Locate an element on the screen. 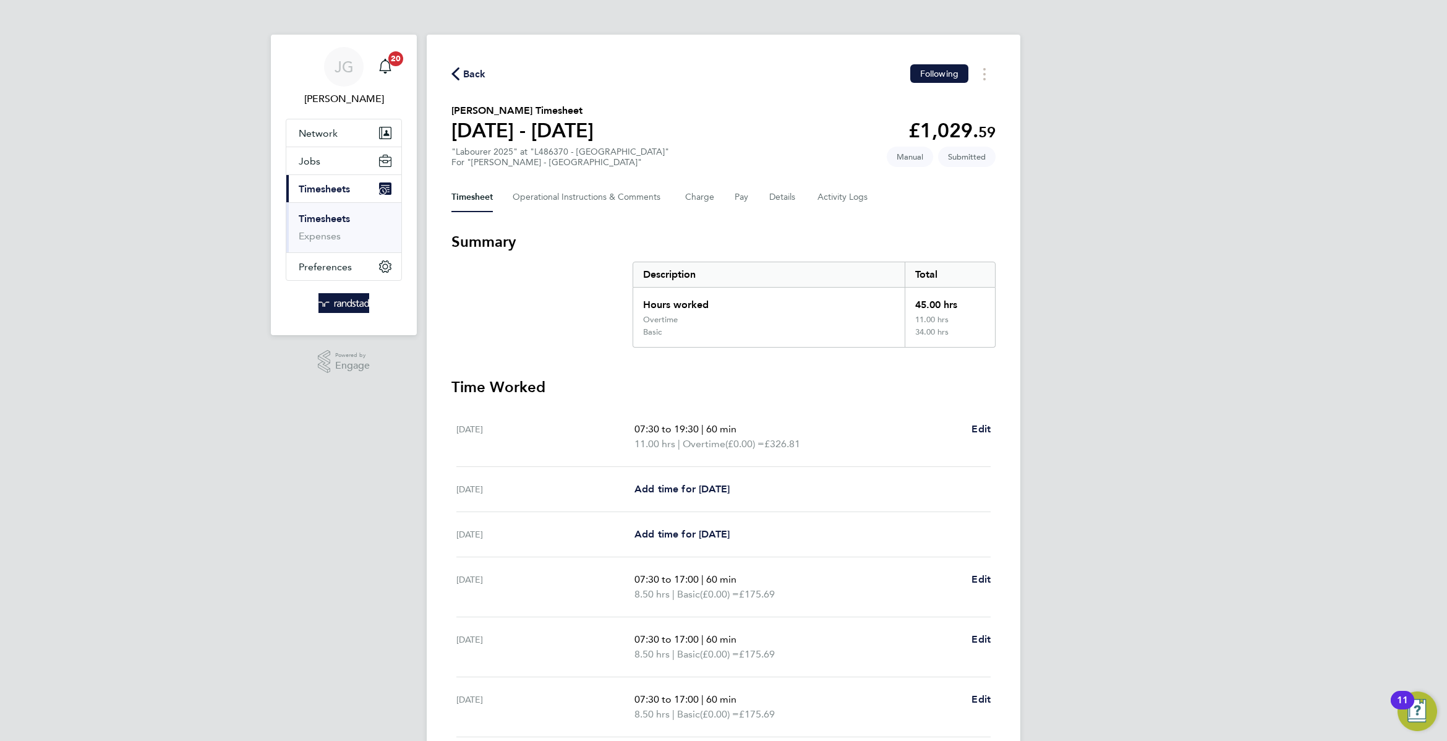  div: Total is located at coordinates (950, 275).